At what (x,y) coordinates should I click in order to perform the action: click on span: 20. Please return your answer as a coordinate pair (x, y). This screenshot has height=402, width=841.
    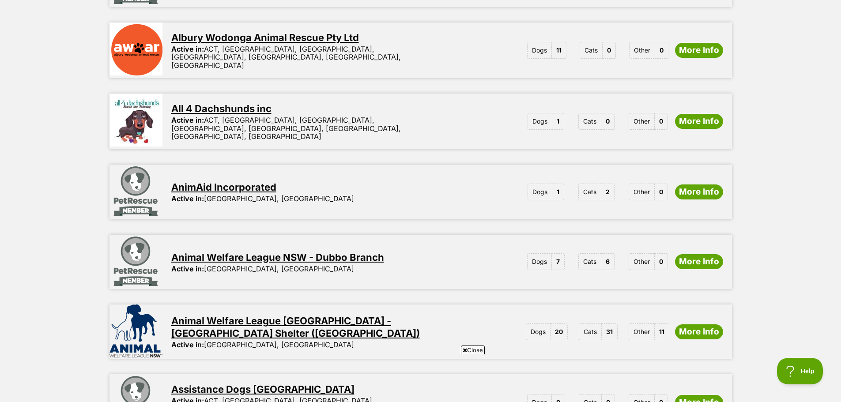
    Looking at the image, I should click on (559, 332).